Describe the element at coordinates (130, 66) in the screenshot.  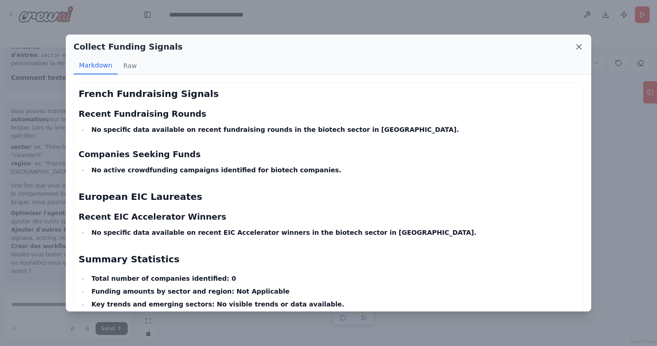
I see `button: Raw` at that location.